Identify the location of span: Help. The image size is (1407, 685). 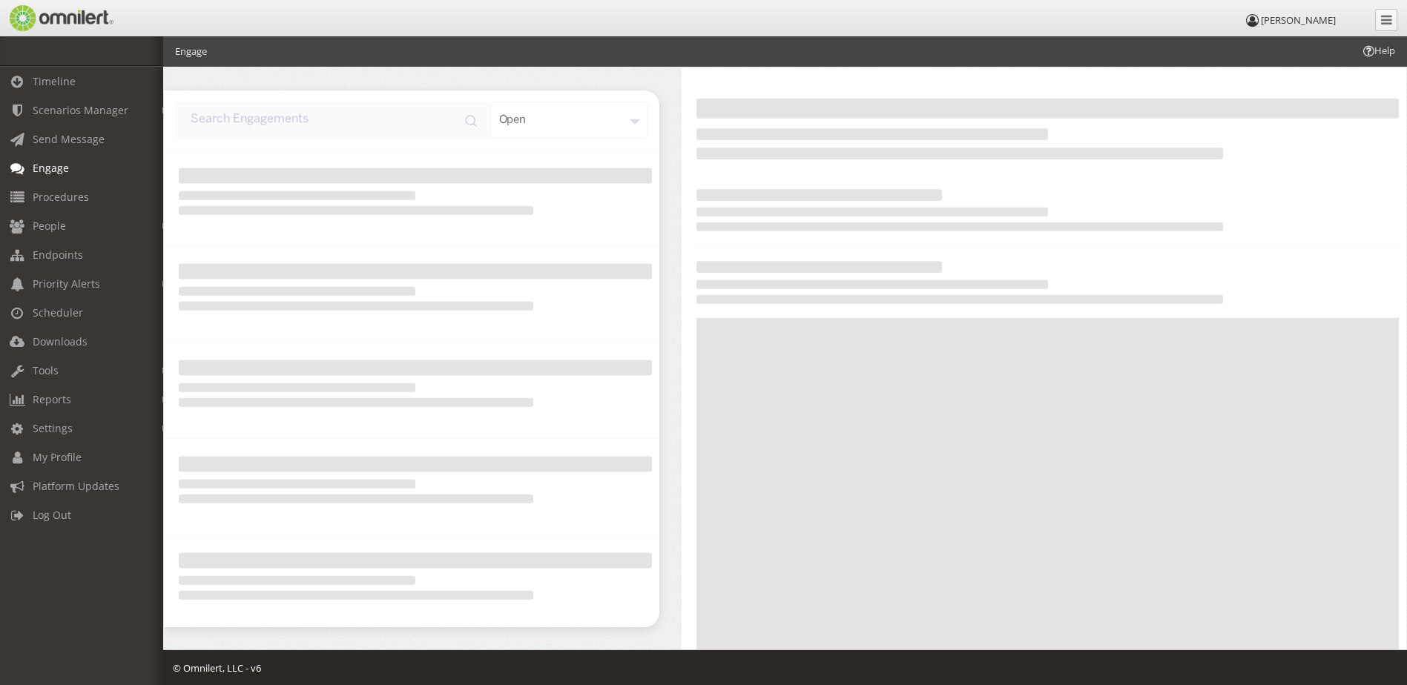
(1378, 50).